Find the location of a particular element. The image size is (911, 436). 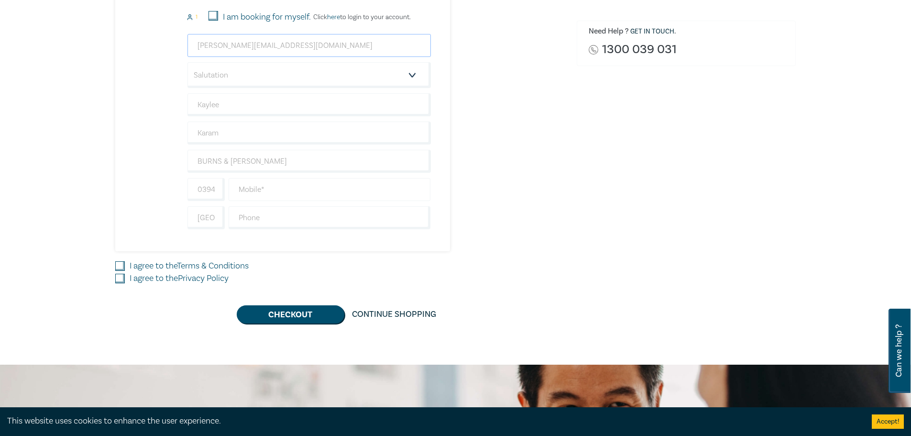

input: Last Name* is located at coordinates (309, 133).